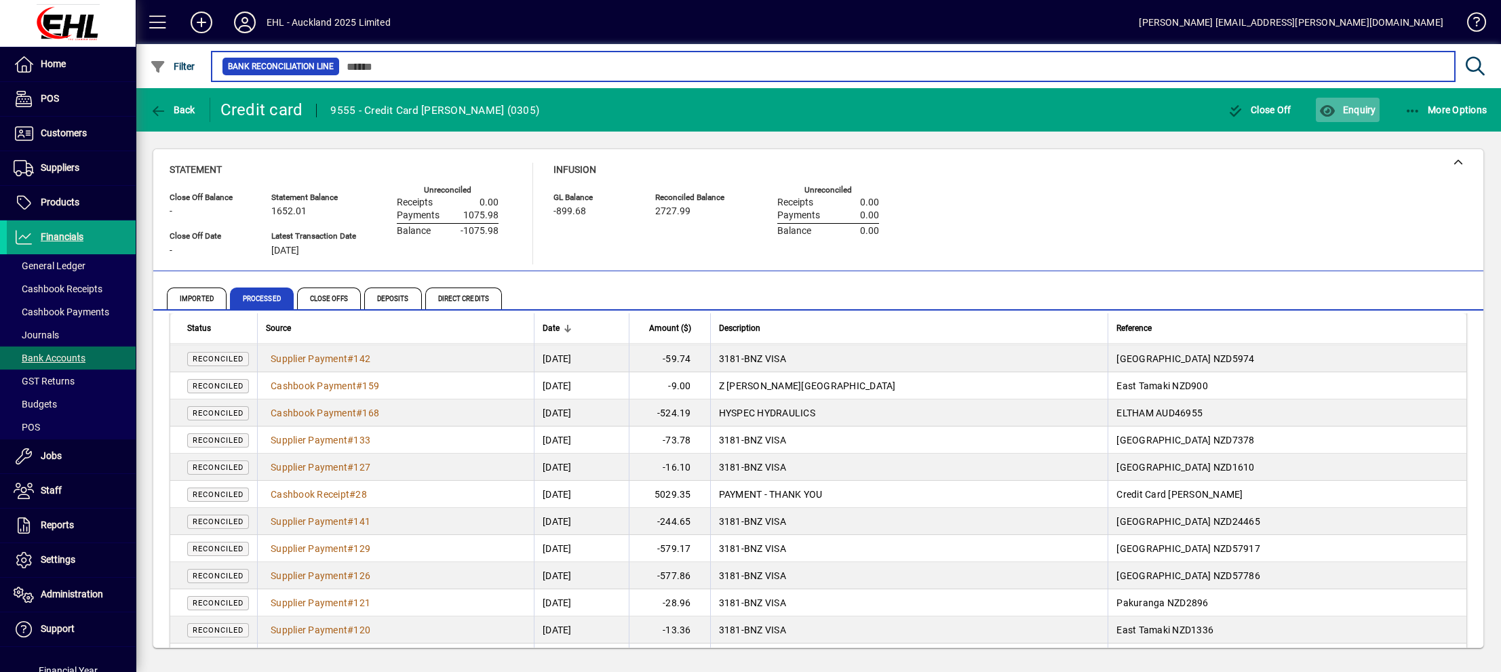  I want to click on a: Supplier Payment#120, so click(320, 630).